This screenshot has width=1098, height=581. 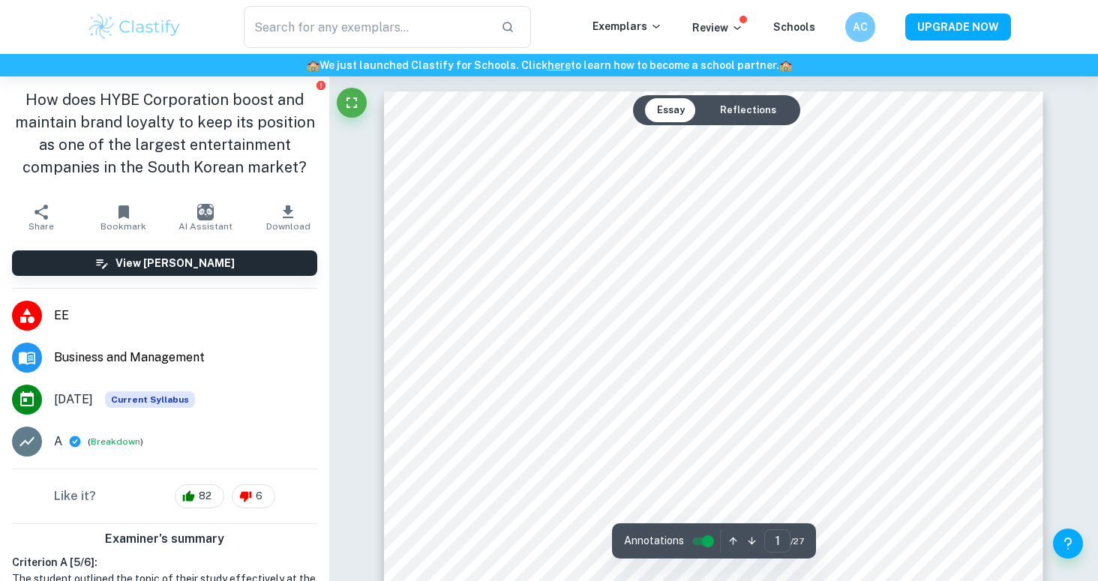 What do you see at coordinates (134, 27) in the screenshot?
I see `img: Clastify logo` at bounding box center [134, 27].